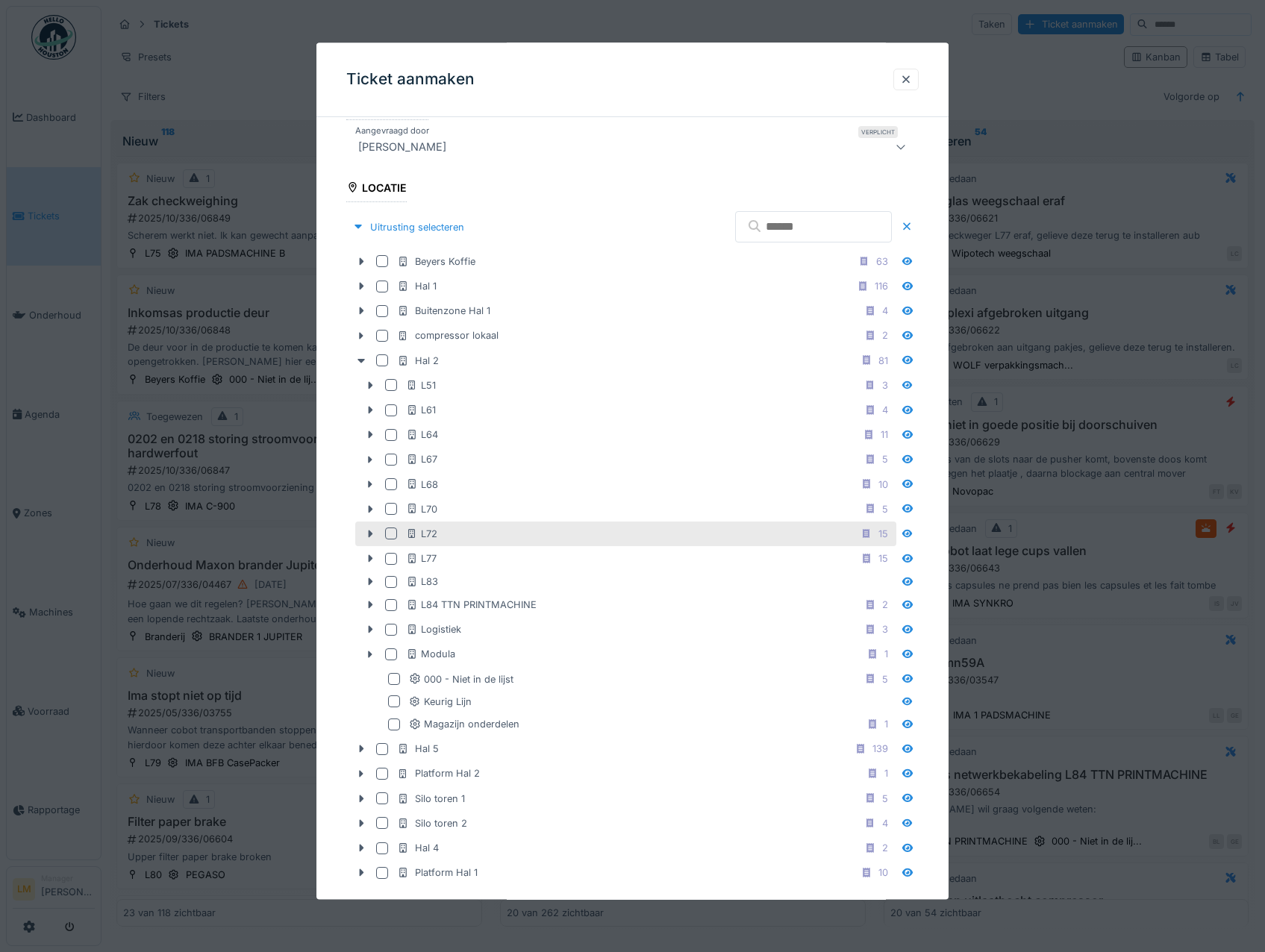 Image resolution: width=1265 pixels, height=952 pixels. I want to click on div: Platform Hal 2, so click(439, 774).